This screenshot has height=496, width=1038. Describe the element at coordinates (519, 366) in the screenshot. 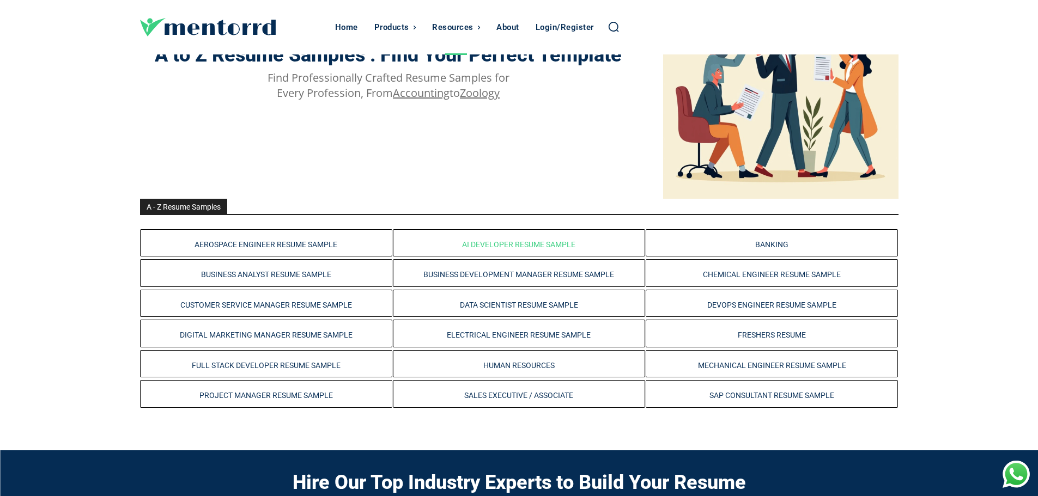

I see `a: Human Resources` at that location.